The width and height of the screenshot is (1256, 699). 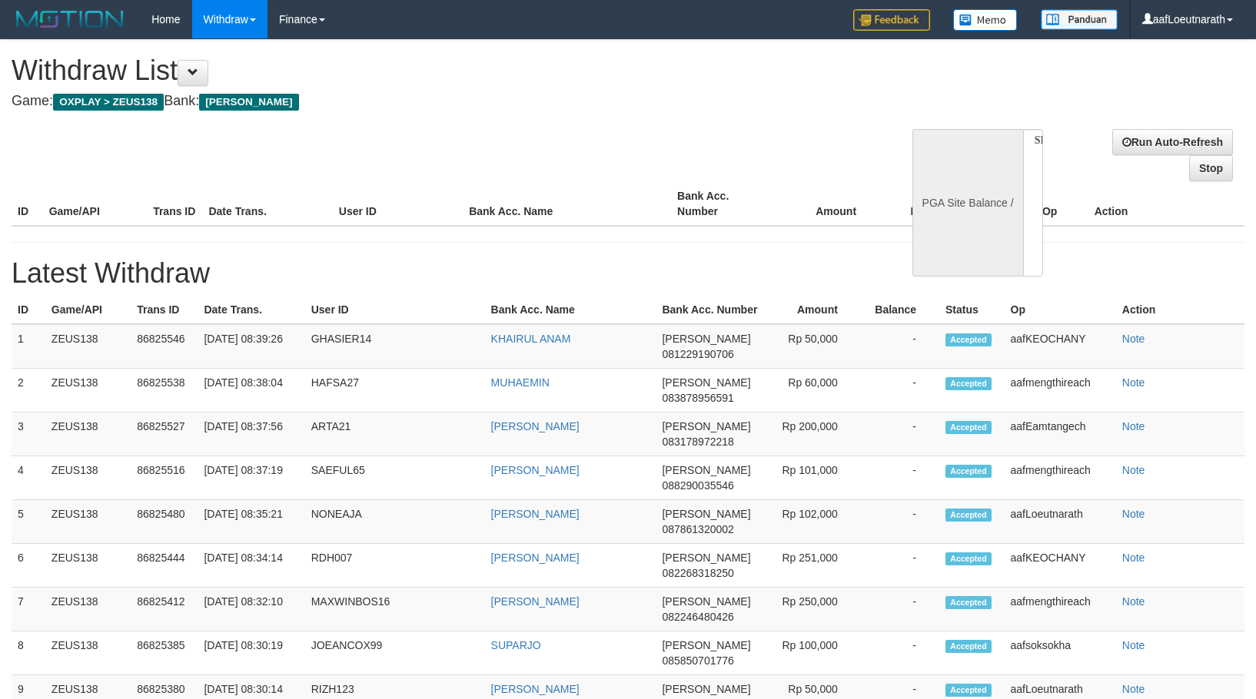 I want to click on span: 082246480426, so click(x=697, y=617).